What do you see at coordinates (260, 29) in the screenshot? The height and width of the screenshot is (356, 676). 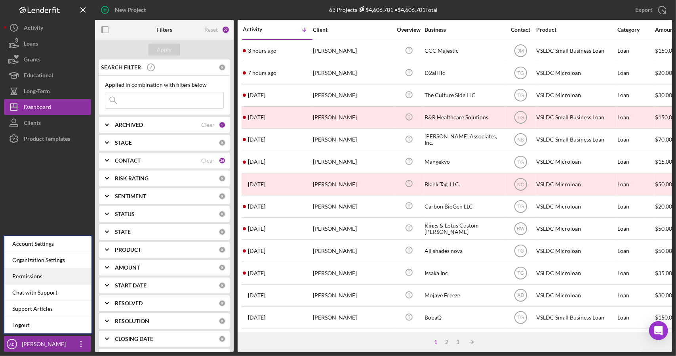 I see `div: Activity` at bounding box center [260, 29].